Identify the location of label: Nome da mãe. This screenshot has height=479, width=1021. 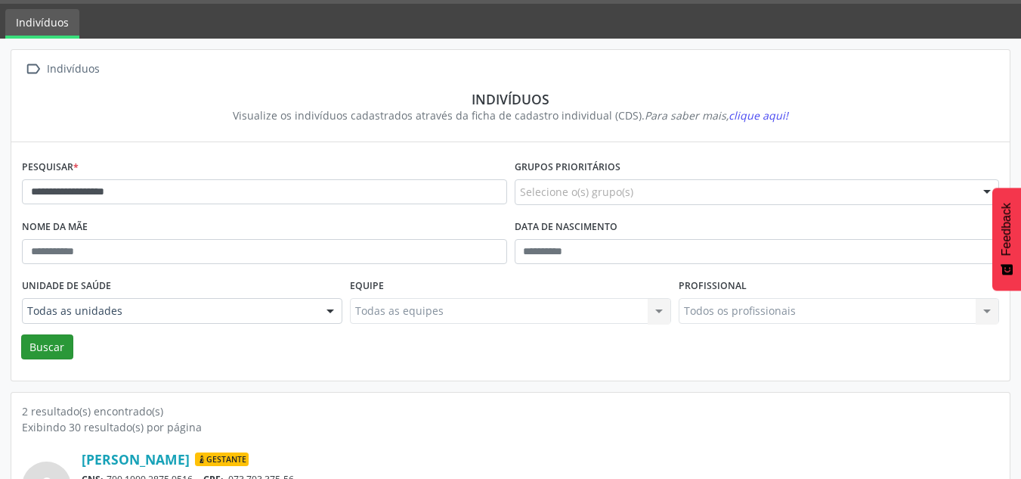
(54, 227).